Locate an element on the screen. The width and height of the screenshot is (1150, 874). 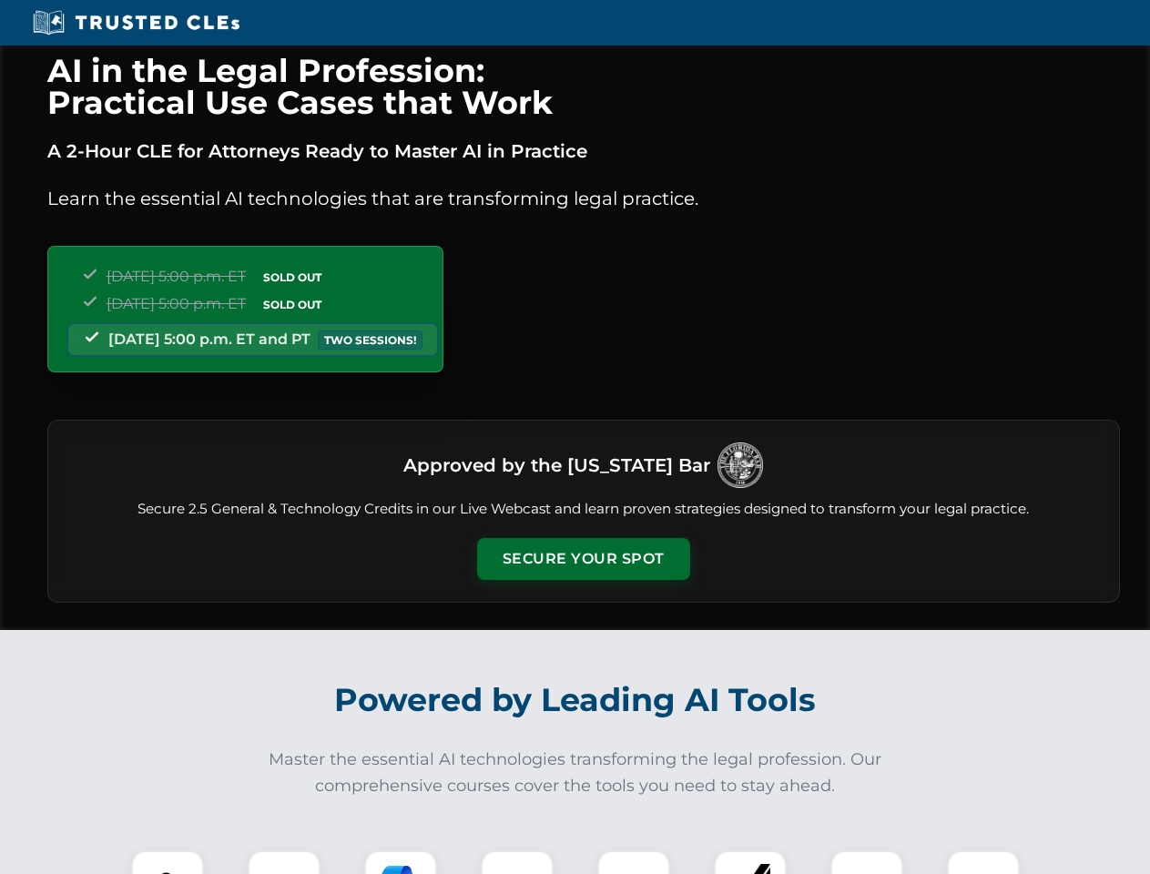
img: Logo is located at coordinates (740, 465).